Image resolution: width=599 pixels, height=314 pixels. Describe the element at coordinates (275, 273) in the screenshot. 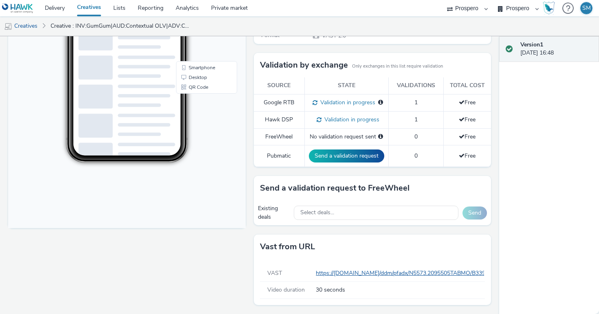

I see `span: VAST` at that location.